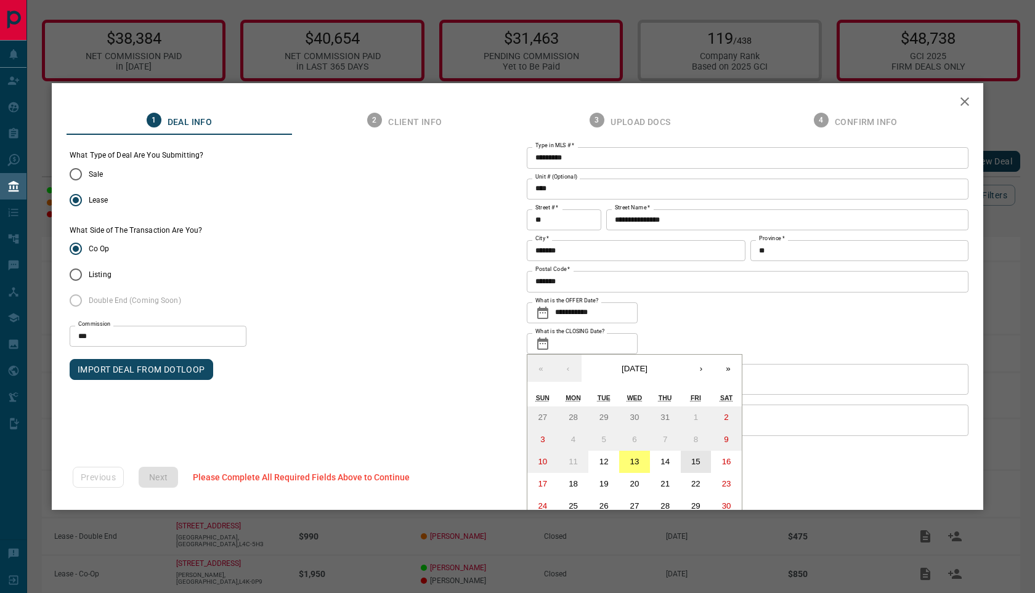  What do you see at coordinates (96, 174) in the screenshot?
I see `span: Sale` at bounding box center [96, 174].